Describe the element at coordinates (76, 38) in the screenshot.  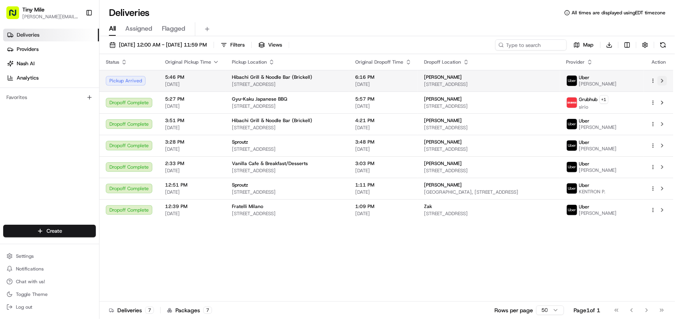
I see `p: Welcome 👋` at that location.